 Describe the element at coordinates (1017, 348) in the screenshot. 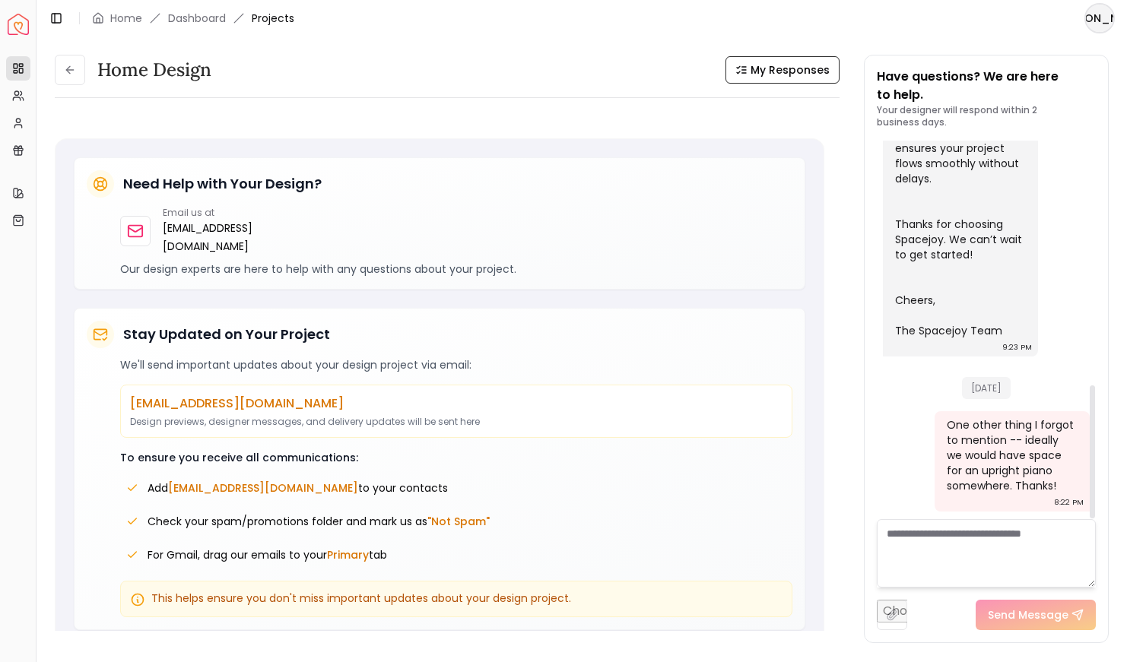

I see `div: 9:23 PM` at that location.